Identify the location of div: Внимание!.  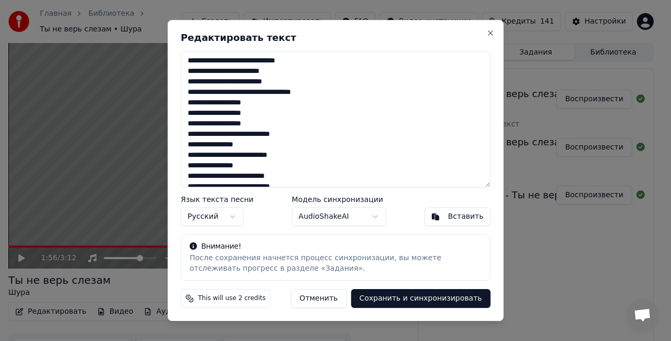
(335, 246).